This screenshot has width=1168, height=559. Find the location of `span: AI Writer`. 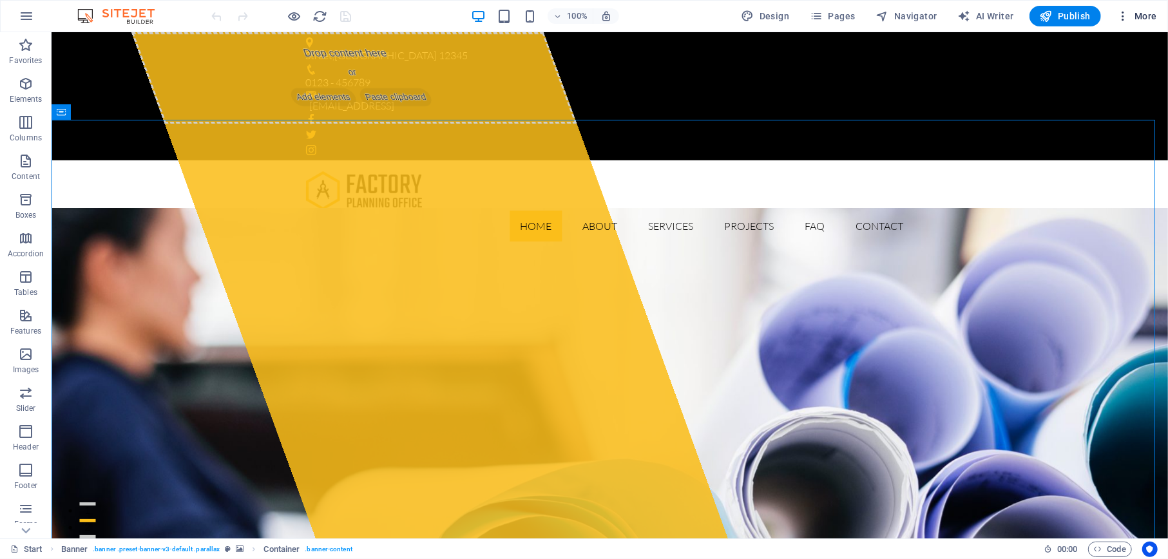

span: AI Writer is located at coordinates (986, 16).